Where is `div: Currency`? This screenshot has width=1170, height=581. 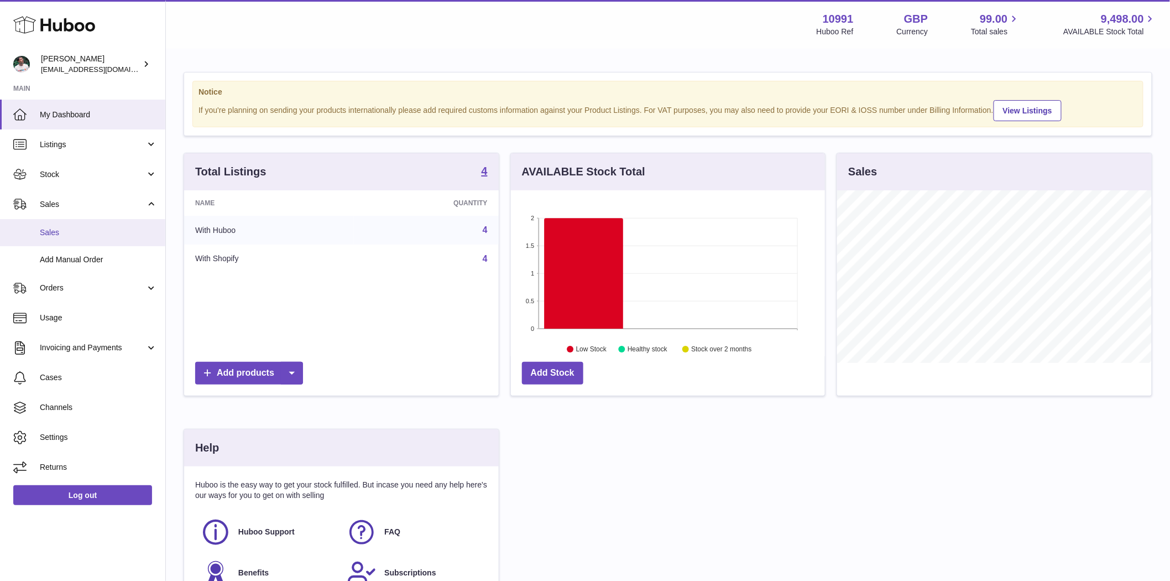
div: Currency is located at coordinates (912, 32).